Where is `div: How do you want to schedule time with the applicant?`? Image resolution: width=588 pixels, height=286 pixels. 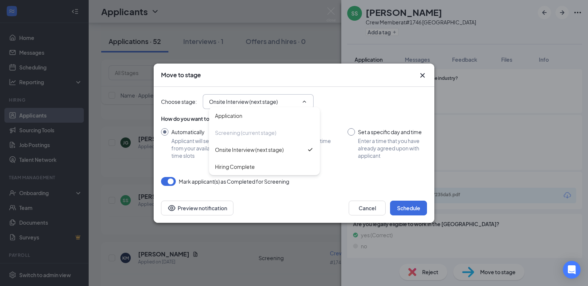 div: How do you want to schedule time with the applicant? is located at coordinates (294, 119).